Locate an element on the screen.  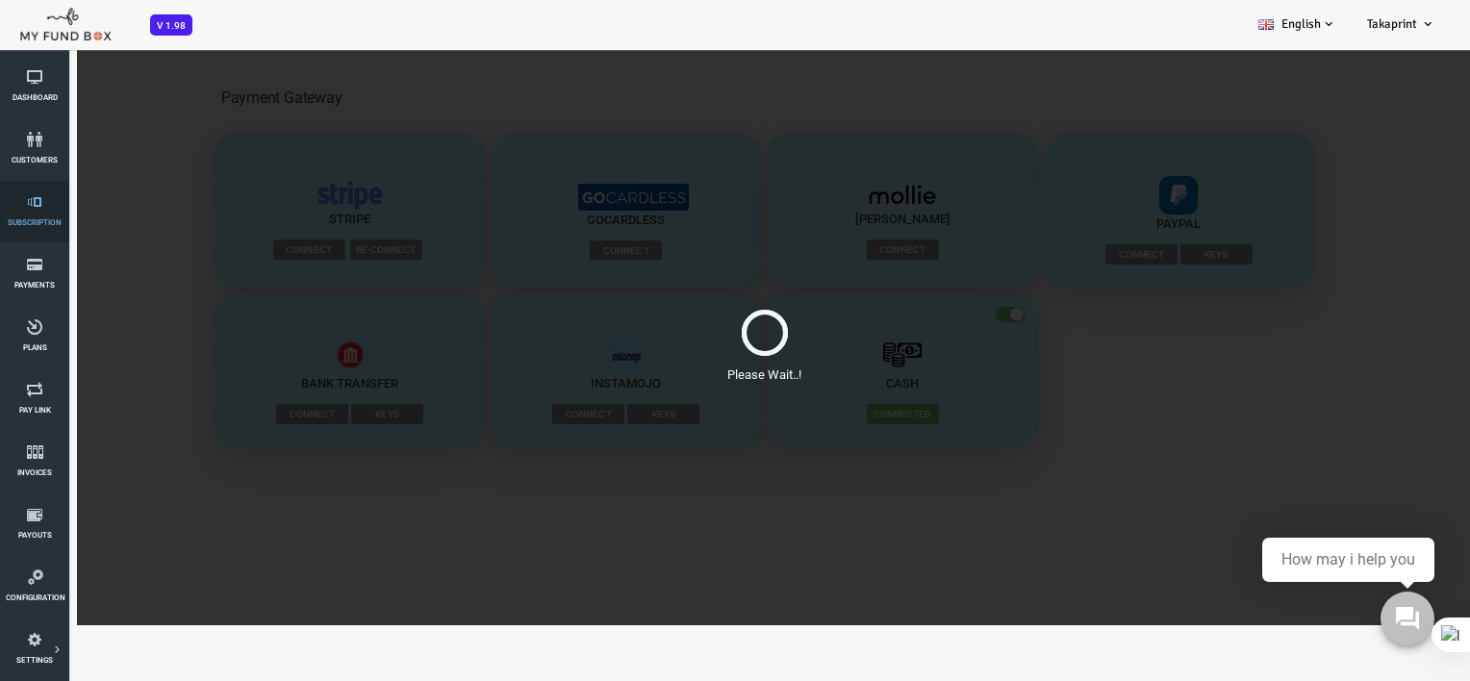
span: V 1.98 is located at coordinates (171, 25).